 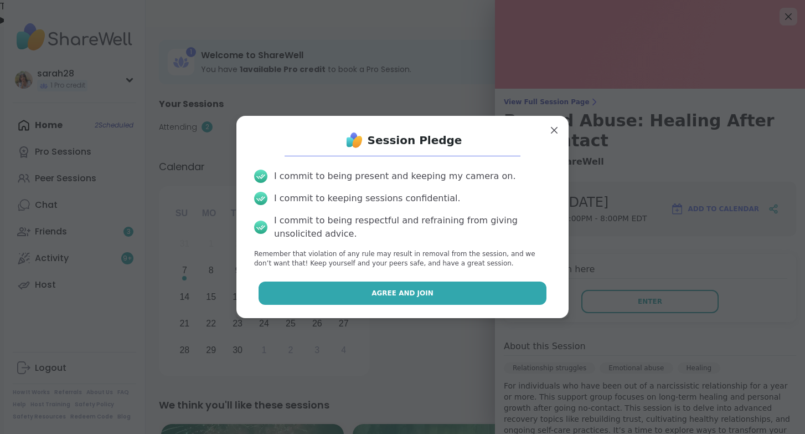 I want to click on button: Agree and Join, so click(x=403, y=293).